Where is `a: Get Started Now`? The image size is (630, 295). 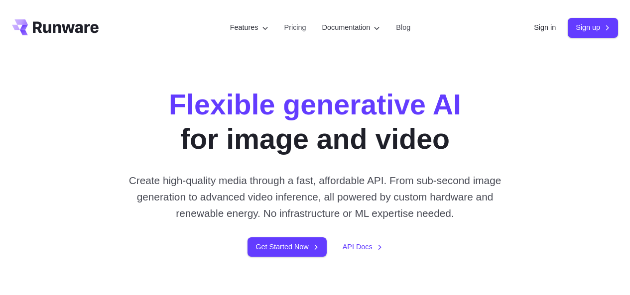
a: Get Started Now is located at coordinates (287, 247).